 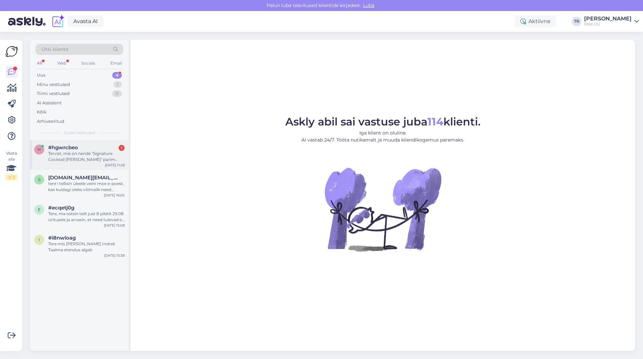 What do you see at coordinates (39, 179) in the screenshot?
I see `span: s` at bounding box center [39, 179].